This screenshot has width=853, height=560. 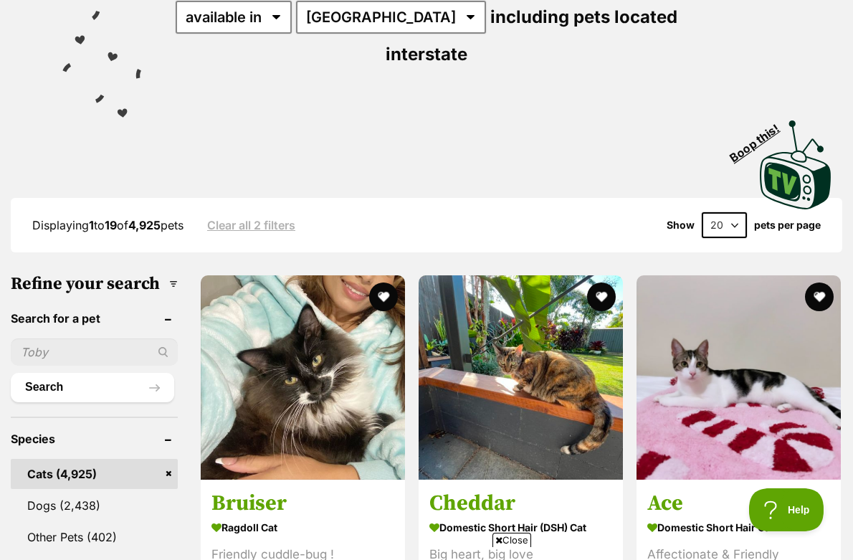 What do you see at coordinates (94, 439) in the screenshot?
I see `header: Species` at bounding box center [94, 439].